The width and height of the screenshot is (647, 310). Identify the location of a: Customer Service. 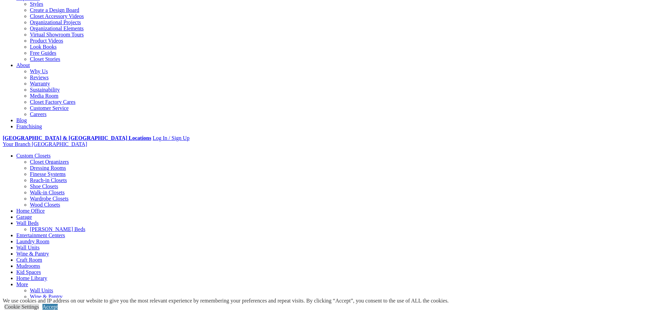
(49, 108).